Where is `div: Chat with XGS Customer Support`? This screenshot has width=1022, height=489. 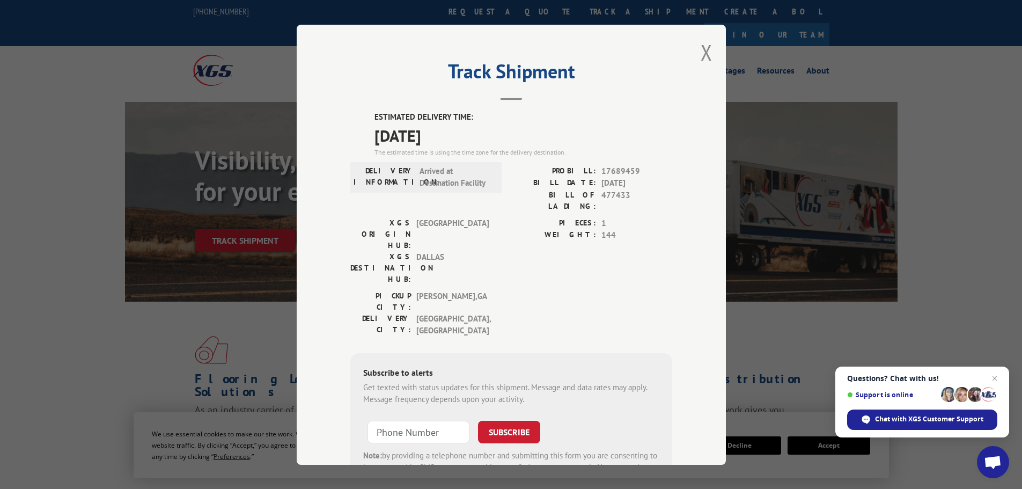
div: Chat with XGS Customer Support is located at coordinates (922, 419).